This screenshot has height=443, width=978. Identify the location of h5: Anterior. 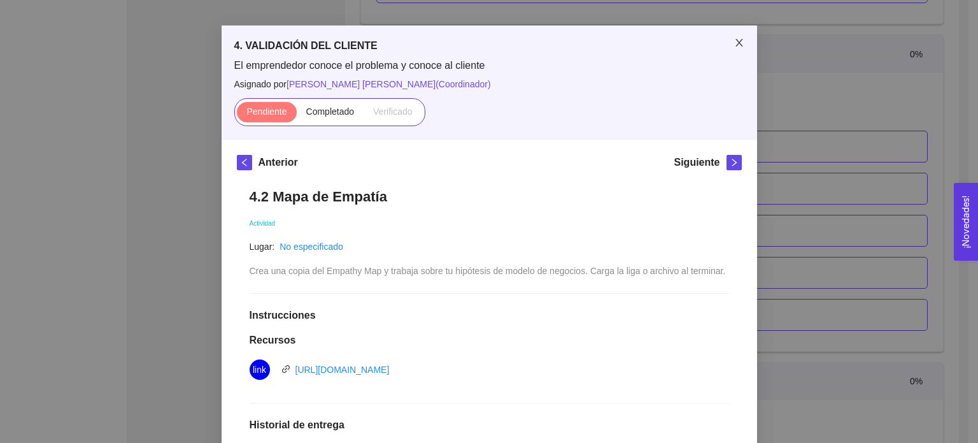
(278, 162).